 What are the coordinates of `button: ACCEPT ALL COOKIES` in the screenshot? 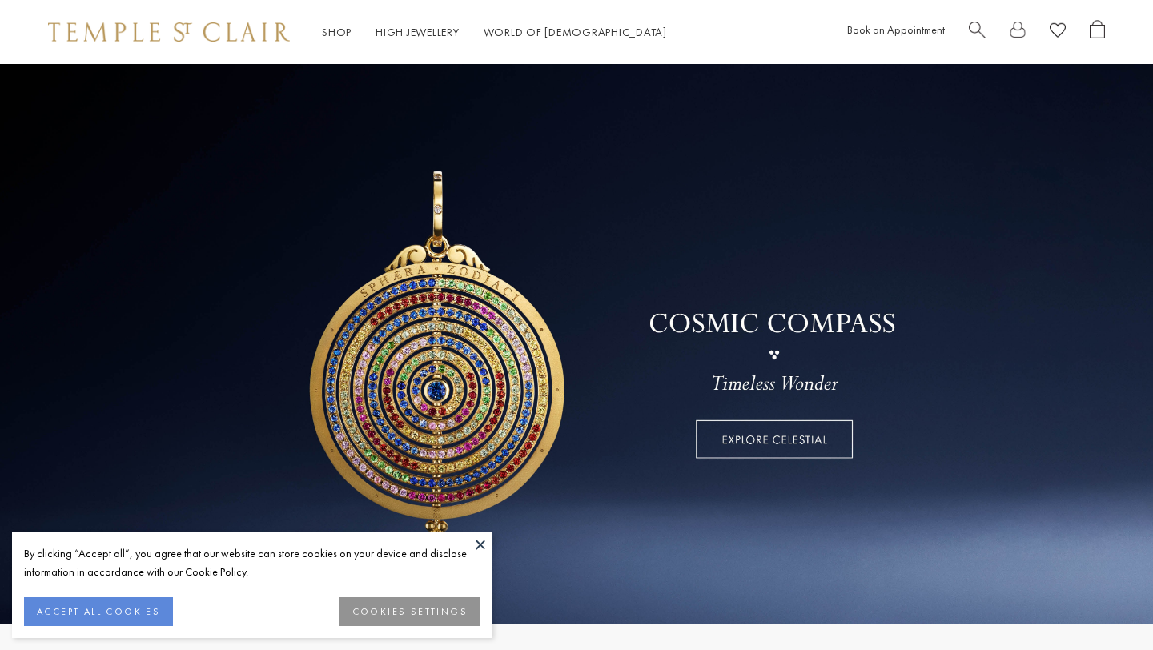 It's located at (99, 612).